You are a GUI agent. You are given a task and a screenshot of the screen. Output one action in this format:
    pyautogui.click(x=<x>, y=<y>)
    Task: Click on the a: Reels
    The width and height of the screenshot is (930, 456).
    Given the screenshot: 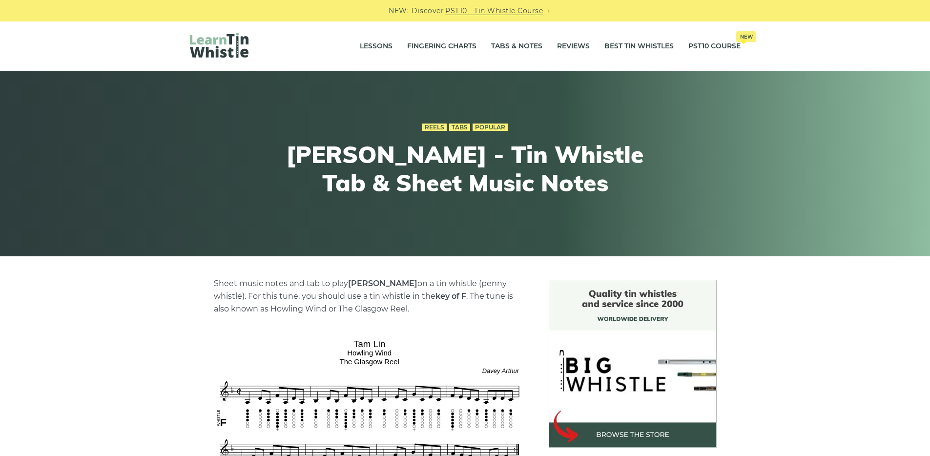 What is the action you would take?
    pyautogui.click(x=435, y=127)
    